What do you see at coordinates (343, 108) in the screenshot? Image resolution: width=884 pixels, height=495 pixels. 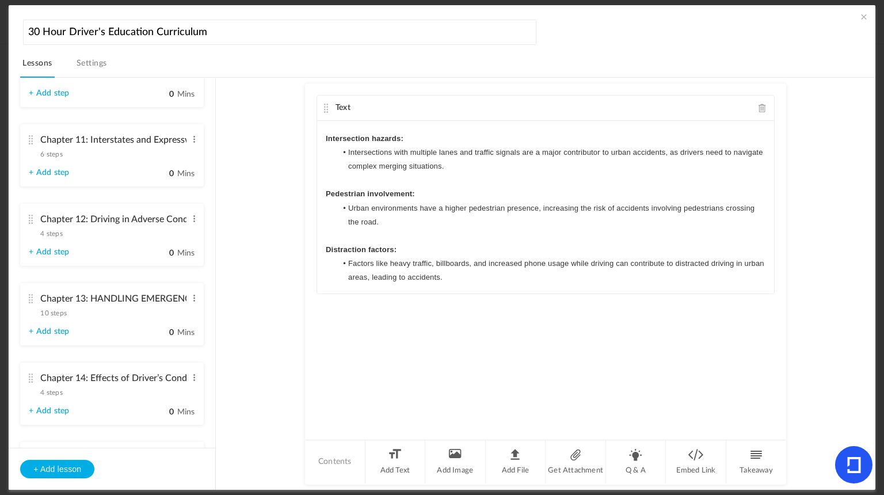 I see `span: Text` at bounding box center [343, 108].